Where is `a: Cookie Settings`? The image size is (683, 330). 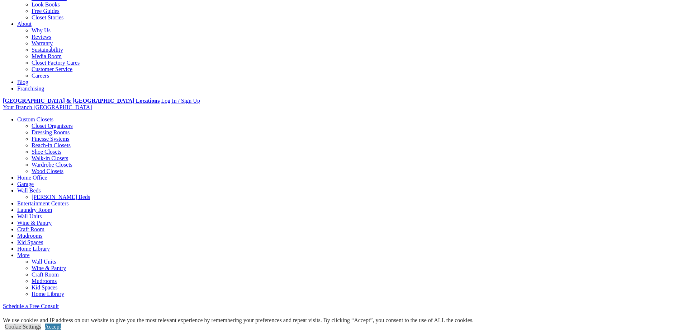
a: Cookie Settings is located at coordinates (23, 326).